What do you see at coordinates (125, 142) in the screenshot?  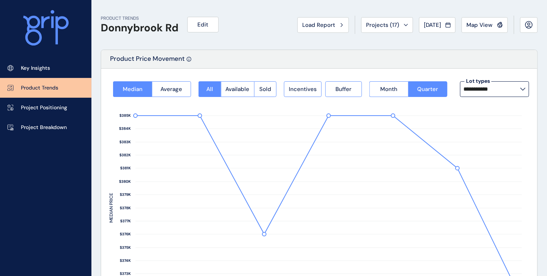 I see `text: $383K` at bounding box center [125, 142].